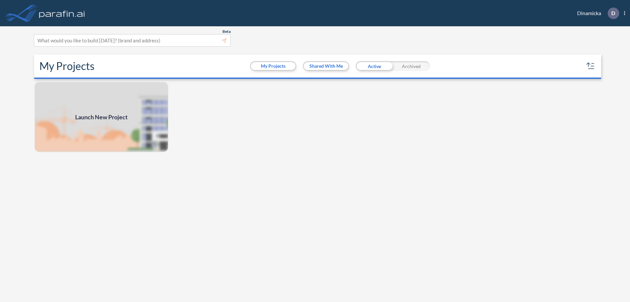 Image resolution: width=630 pixels, height=302 pixels. Describe the element at coordinates (101, 117) in the screenshot. I see `img: add` at that location.